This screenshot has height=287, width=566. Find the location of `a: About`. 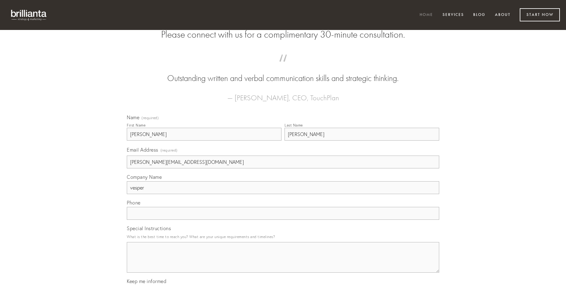

a: About is located at coordinates (502, 15).